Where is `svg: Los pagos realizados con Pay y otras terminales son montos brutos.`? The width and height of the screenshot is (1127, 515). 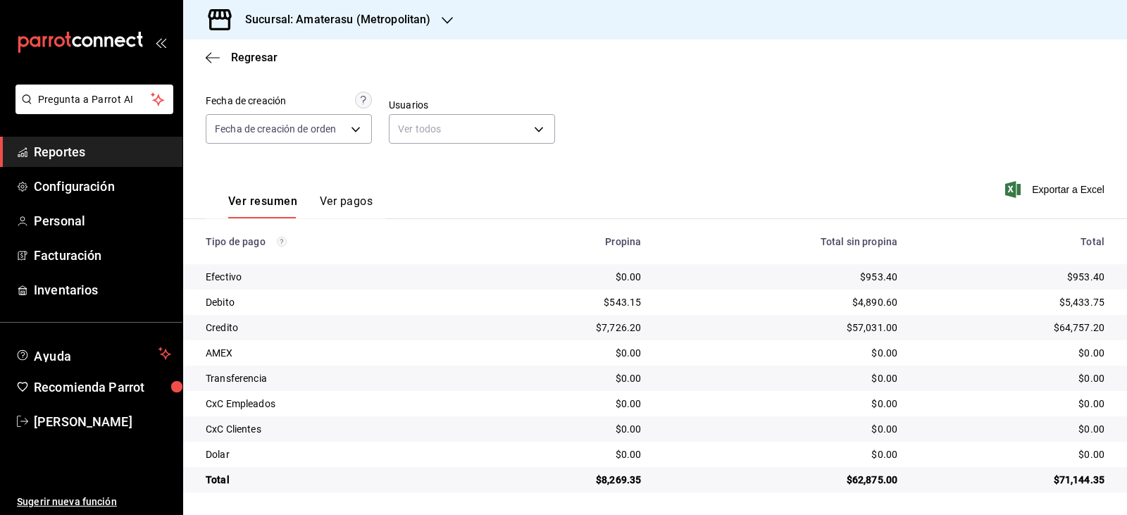 svg: Los pagos realizados con Pay y otras terminales son montos brutos. is located at coordinates (282, 242).